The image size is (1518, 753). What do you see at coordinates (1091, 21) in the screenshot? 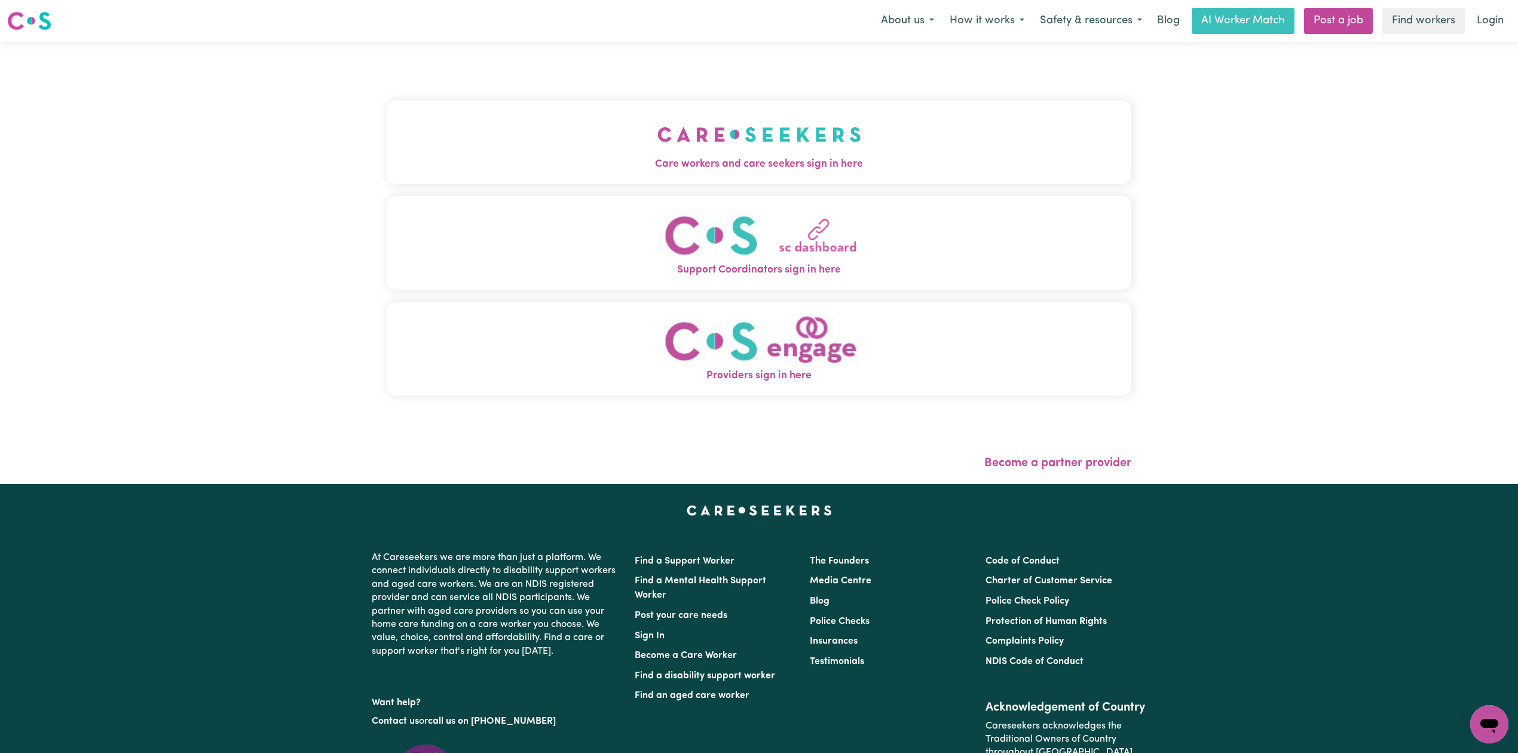
I see `button: Safety & resources` at bounding box center [1091, 21].